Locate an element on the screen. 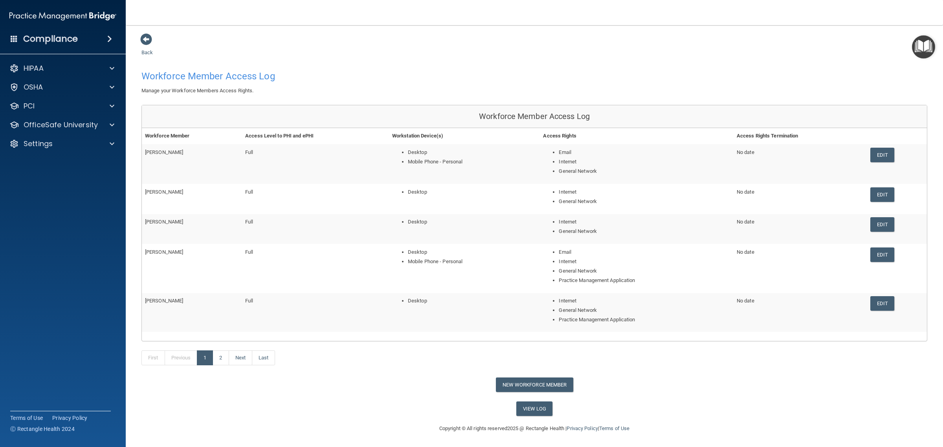 The height and width of the screenshot is (447, 943). a: Previous is located at coordinates (181, 358).